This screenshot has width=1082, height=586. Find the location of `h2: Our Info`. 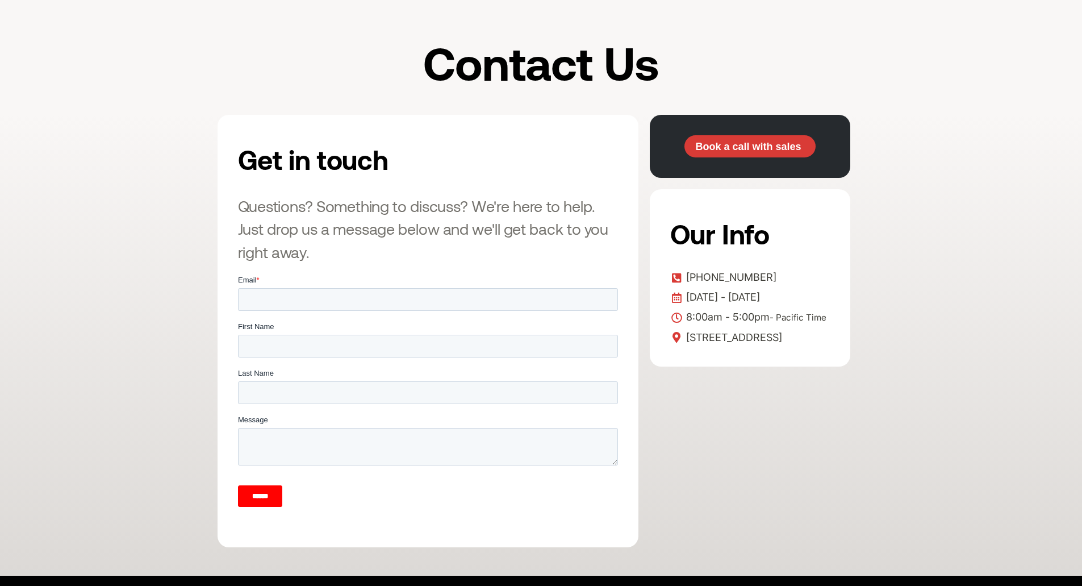

h2: Our Info is located at coordinates (748, 233).